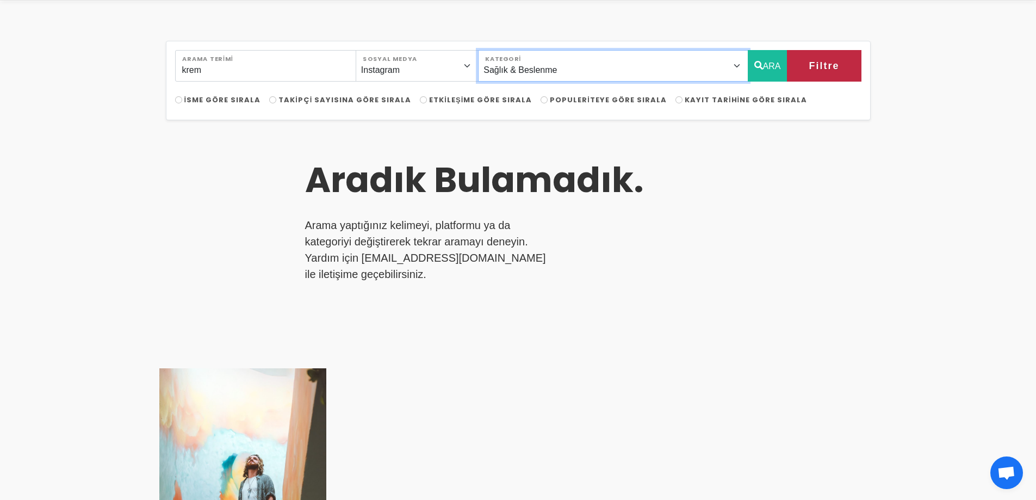 This screenshot has height=500, width=1036. Describe the element at coordinates (429, 250) in the screenshot. I see `p: Arama yaptığınız kelimeyi, platformu ya da kategoriyi değiştirerek tekrar aramayı deneyin. Yardım...` at that location.